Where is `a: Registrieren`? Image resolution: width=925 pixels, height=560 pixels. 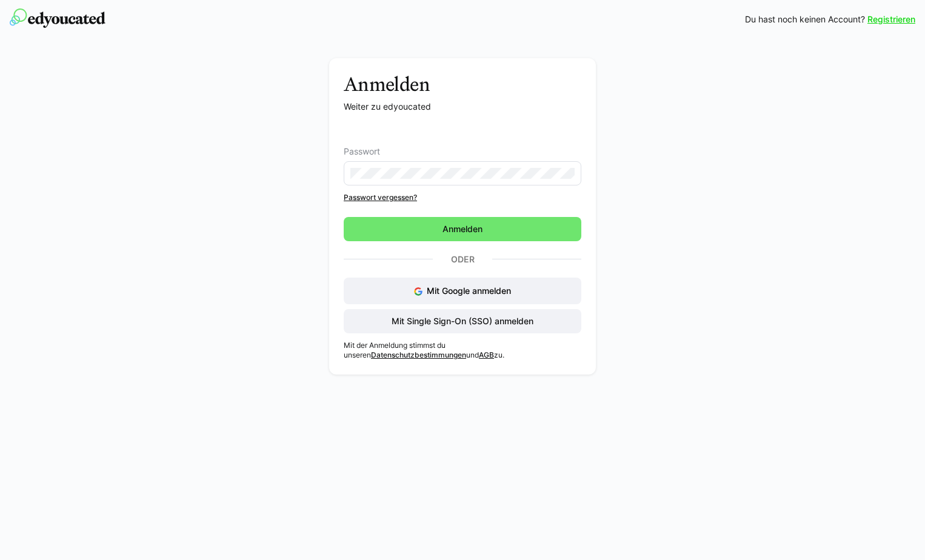 a: Registrieren is located at coordinates (891, 19).